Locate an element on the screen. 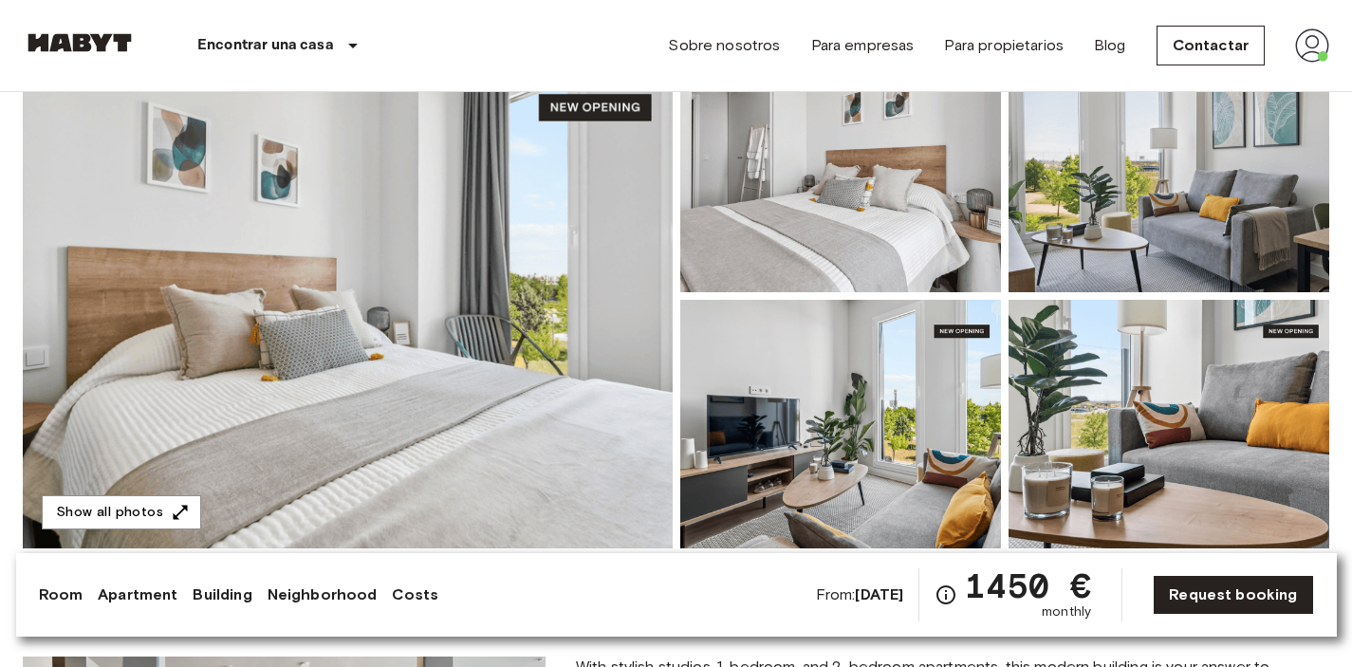 Image resolution: width=1352 pixels, height=667 pixels. a: Blog is located at coordinates (1110, 46).